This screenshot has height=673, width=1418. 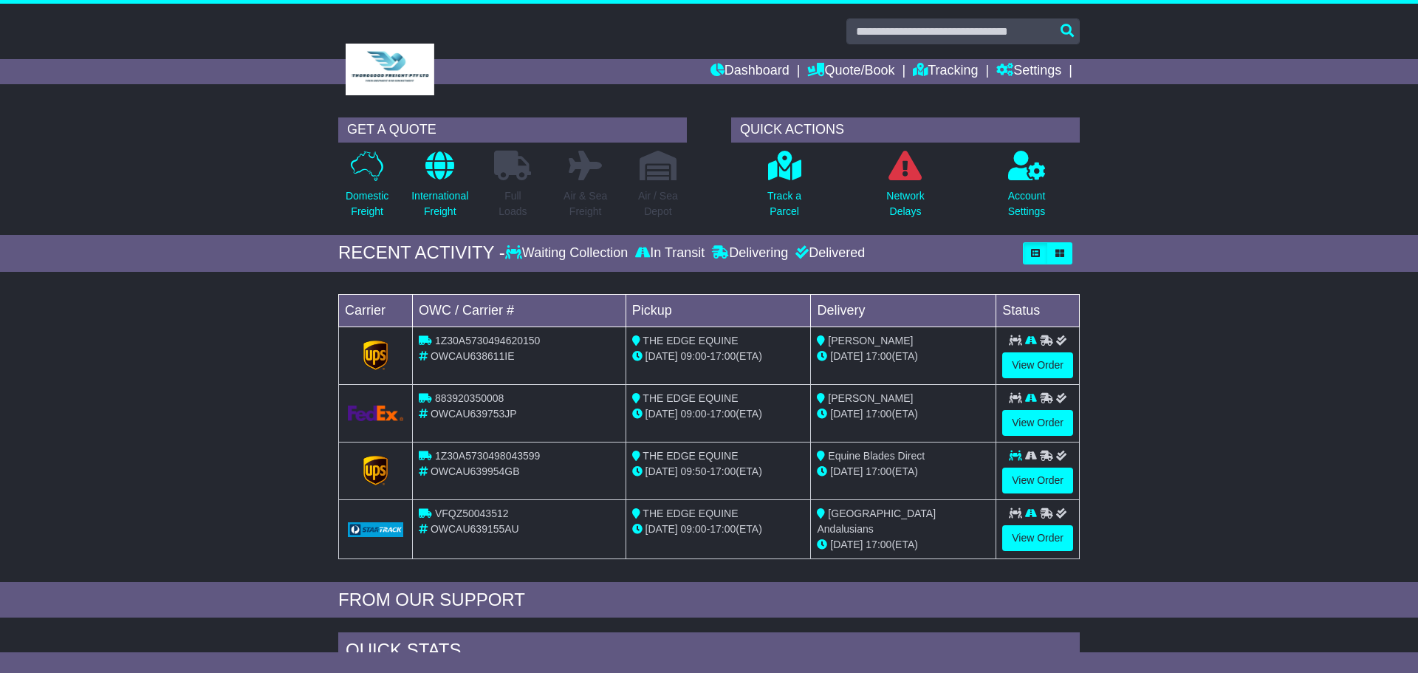 I want to click on td: Status, so click(x=1038, y=310).